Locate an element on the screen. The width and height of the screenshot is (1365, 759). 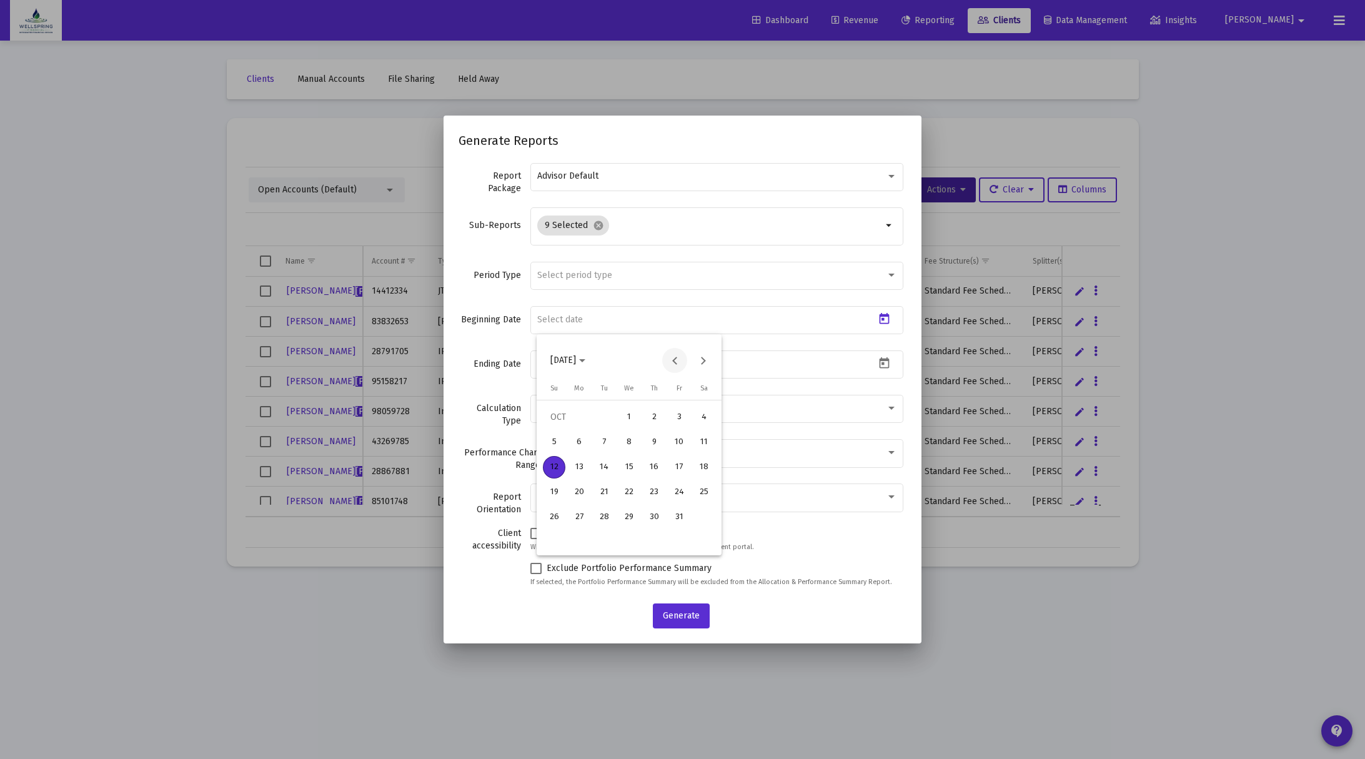
button: 2025-10-28 is located at coordinates (604, 517).